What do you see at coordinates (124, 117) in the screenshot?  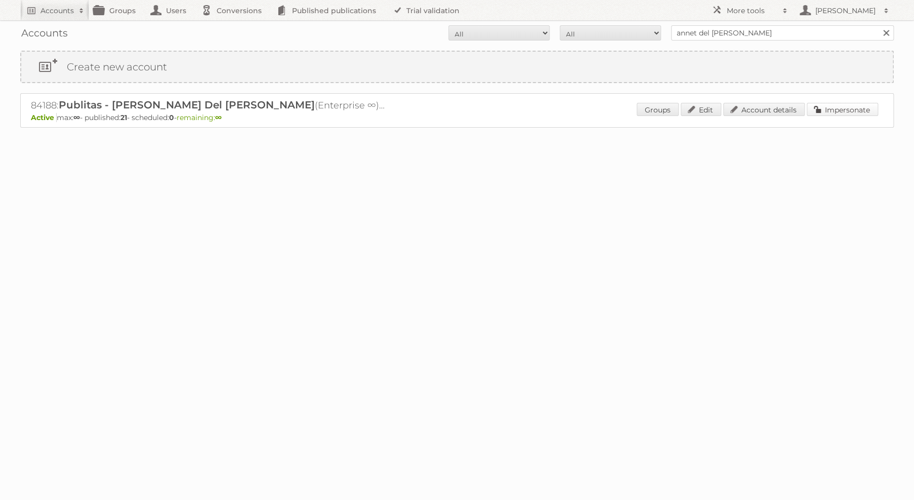 I see `strong: 21` at bounding box center [124, 117].